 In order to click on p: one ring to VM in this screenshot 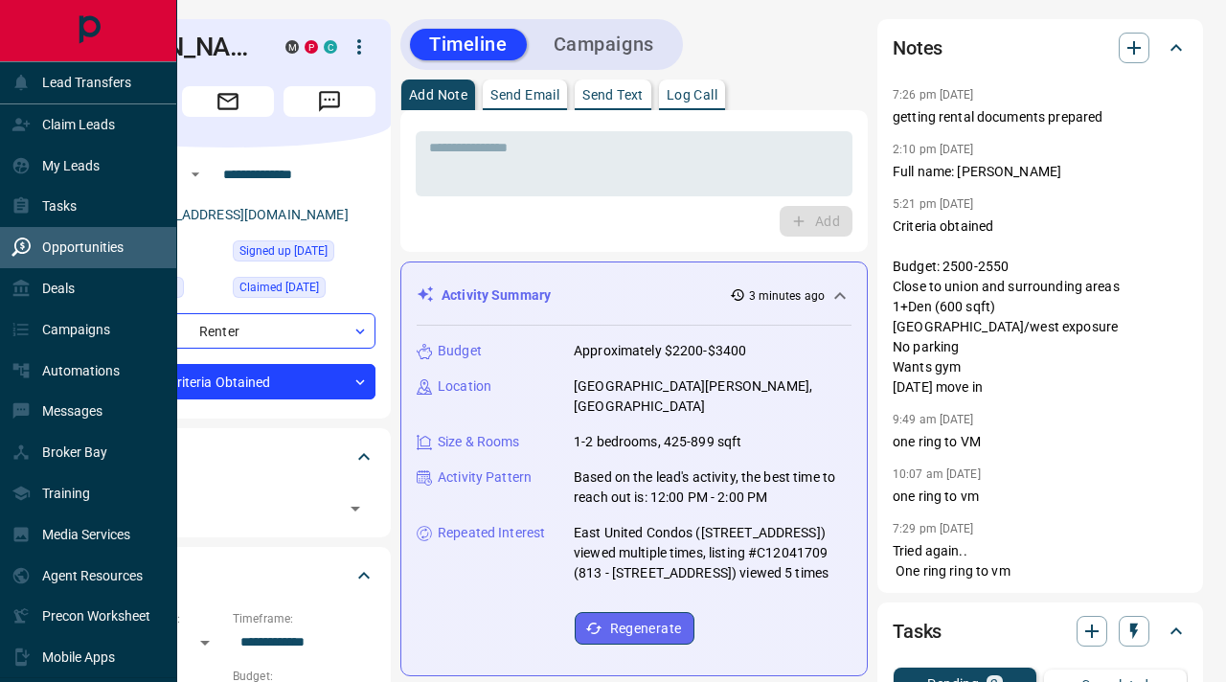, I will do `click(1041, 442)`.